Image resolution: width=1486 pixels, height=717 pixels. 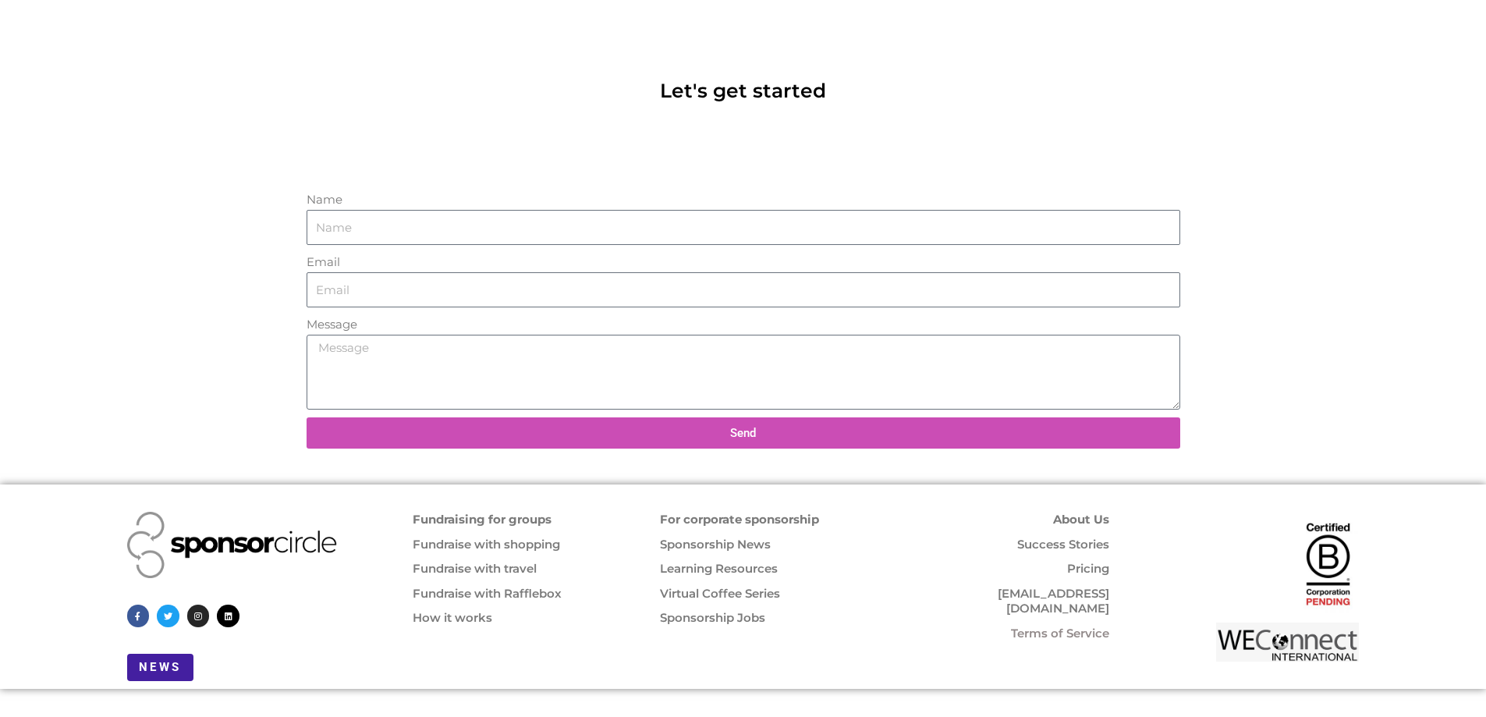 What do you see at coordinates (1088, 568) in the screenshot?
I see `a: Pricing` at bounding box center [1088, 568].